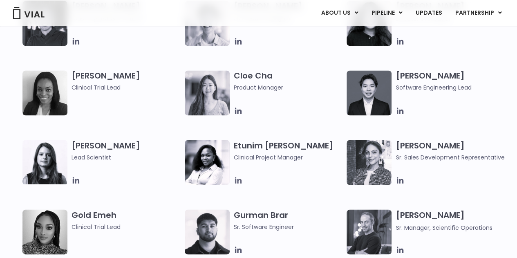  Describe the element at coordinates (288, 220) in the screenshot. I see `h3: Gurman Brar` at that location.